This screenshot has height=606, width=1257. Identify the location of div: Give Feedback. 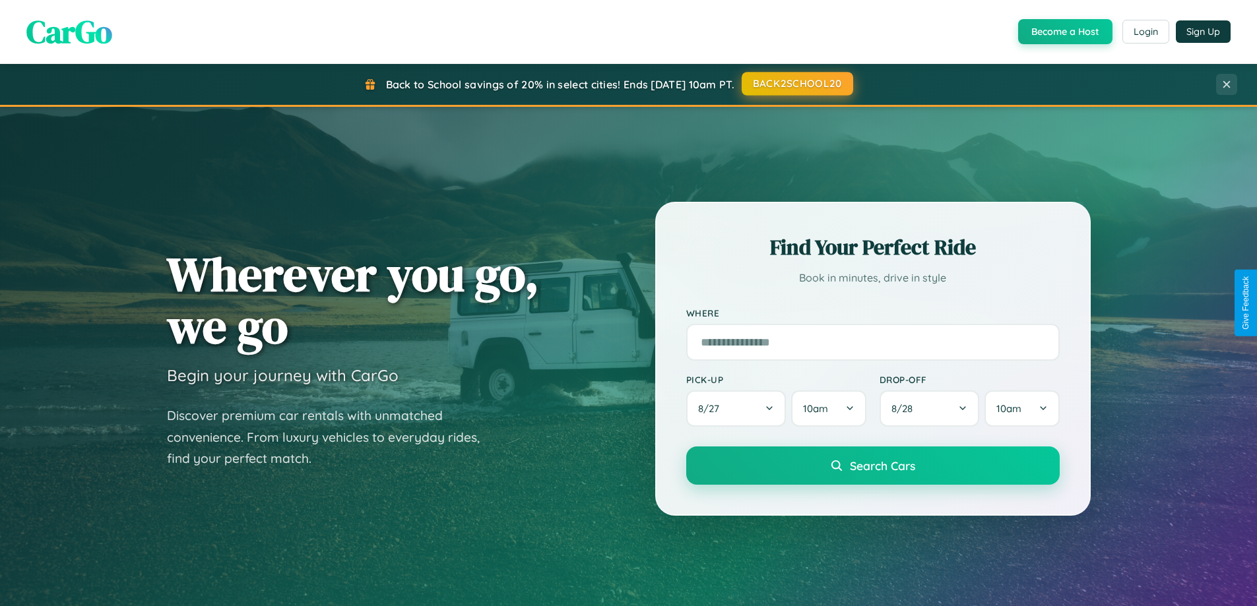
(1246, 303).